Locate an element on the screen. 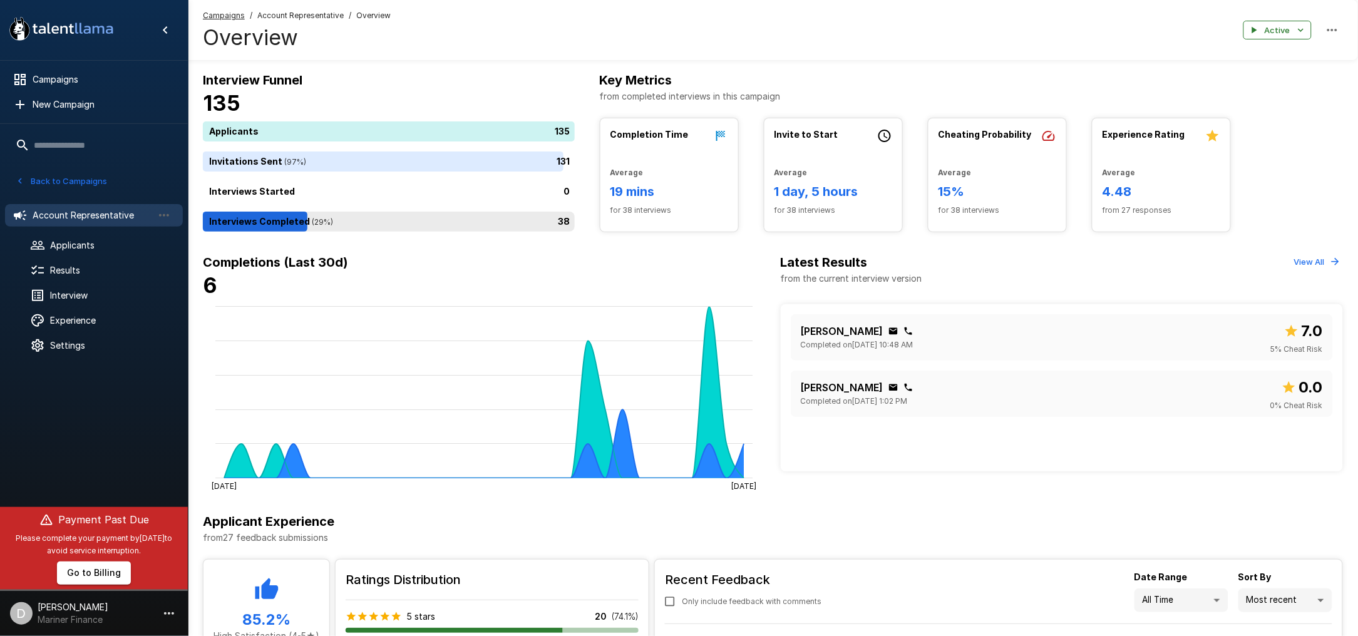 The image size is (1358, 636). span: from 27 responses is located at coordinates (1161, 210).